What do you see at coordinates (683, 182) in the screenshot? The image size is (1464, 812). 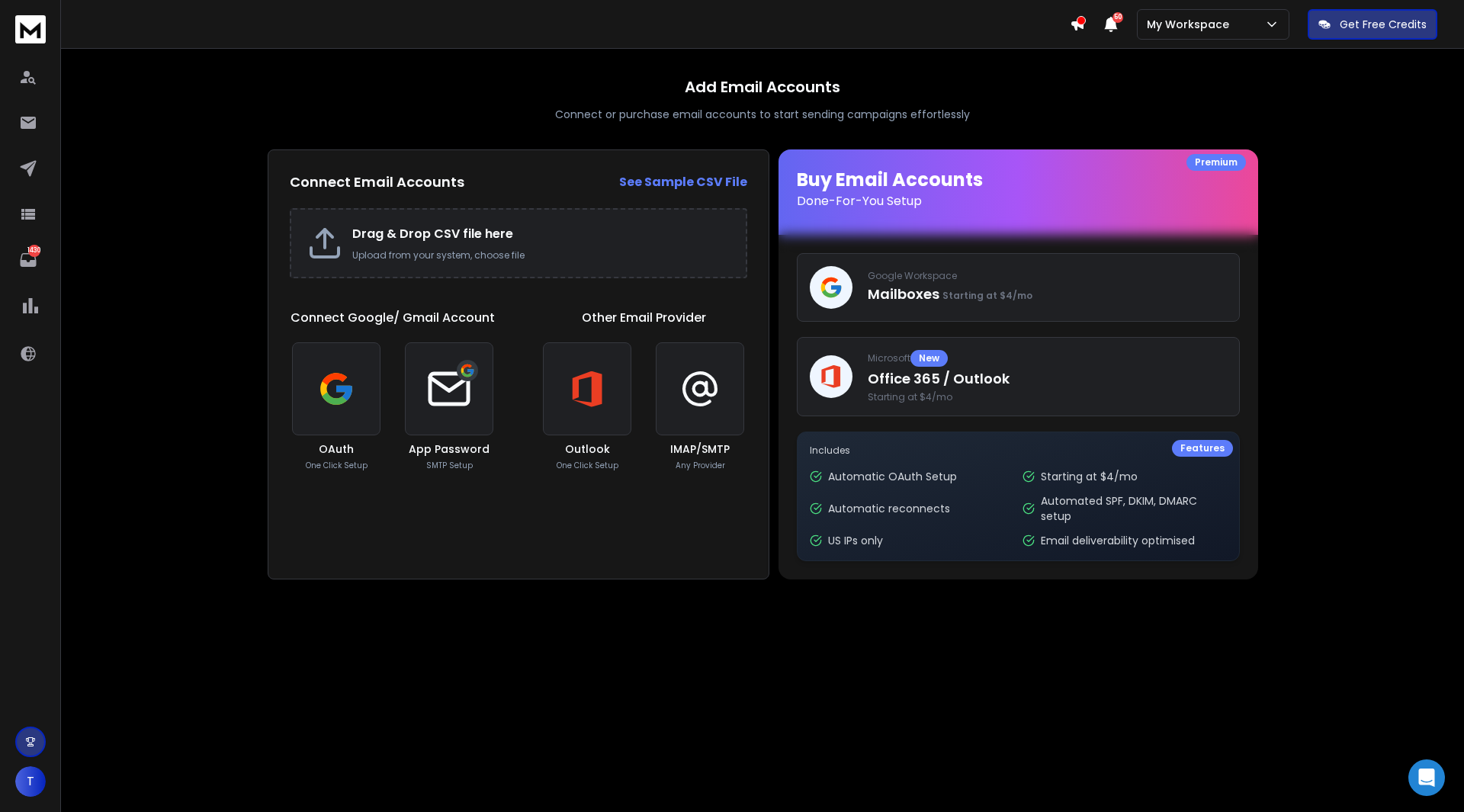 I see `strong: See Sample CSV File` at bounding box center [683, 182].